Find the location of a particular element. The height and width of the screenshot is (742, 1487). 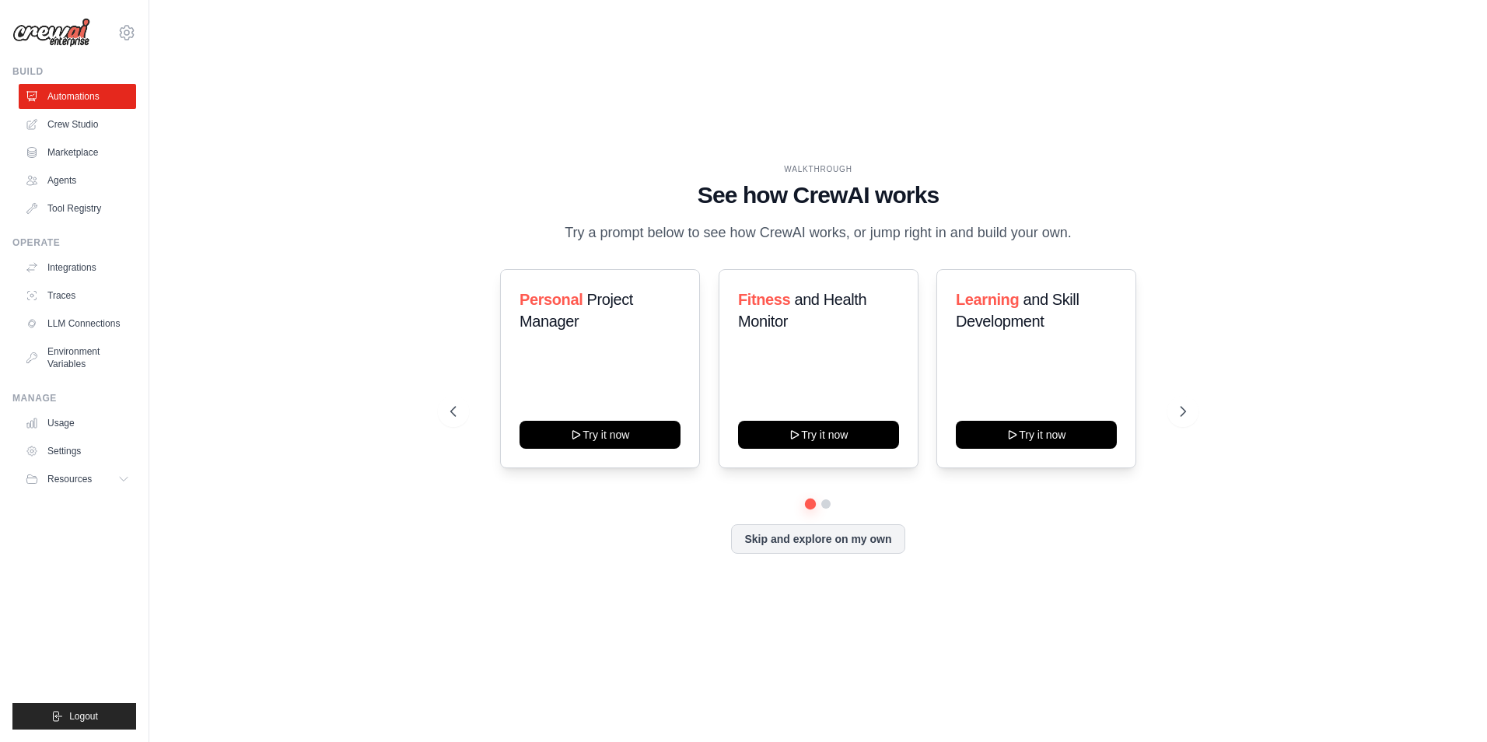

a: Marketplace is located at coordinates (77, 152).